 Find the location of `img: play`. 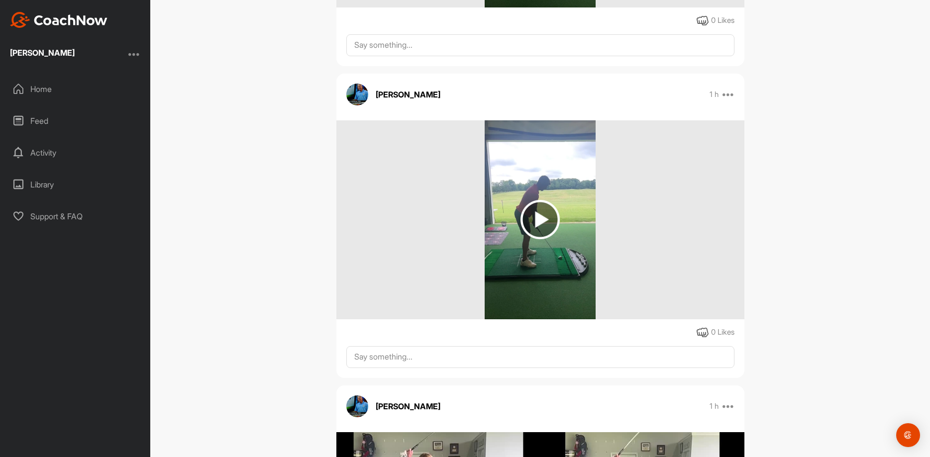

img: play is located at coordinates (540, 220).